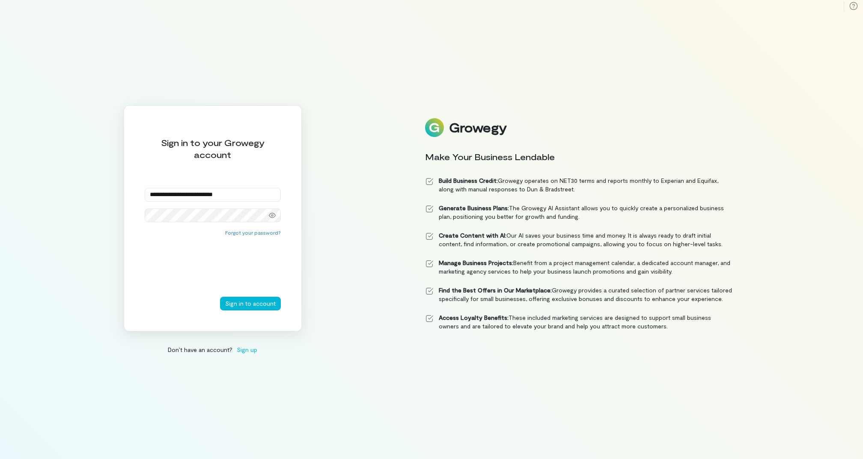 This screenshot has height=459, width=863. What do you see at coordinates (579, 322) in the screenshot?
I see `li: These included marketing services are designed to support small business owners and are tailored ...` at bounding box center [579, 322].